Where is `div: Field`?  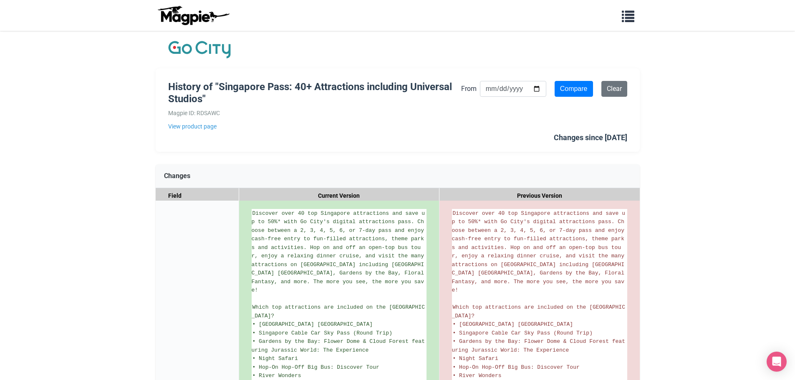
div: Field is located at coordinates (197, 196).